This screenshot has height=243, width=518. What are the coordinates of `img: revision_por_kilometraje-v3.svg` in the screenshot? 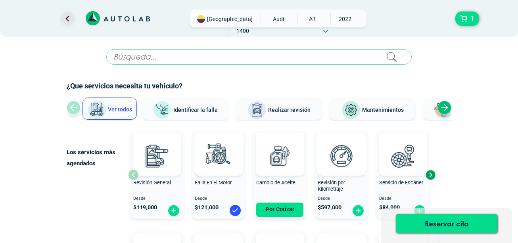 It's located at (341, 156).